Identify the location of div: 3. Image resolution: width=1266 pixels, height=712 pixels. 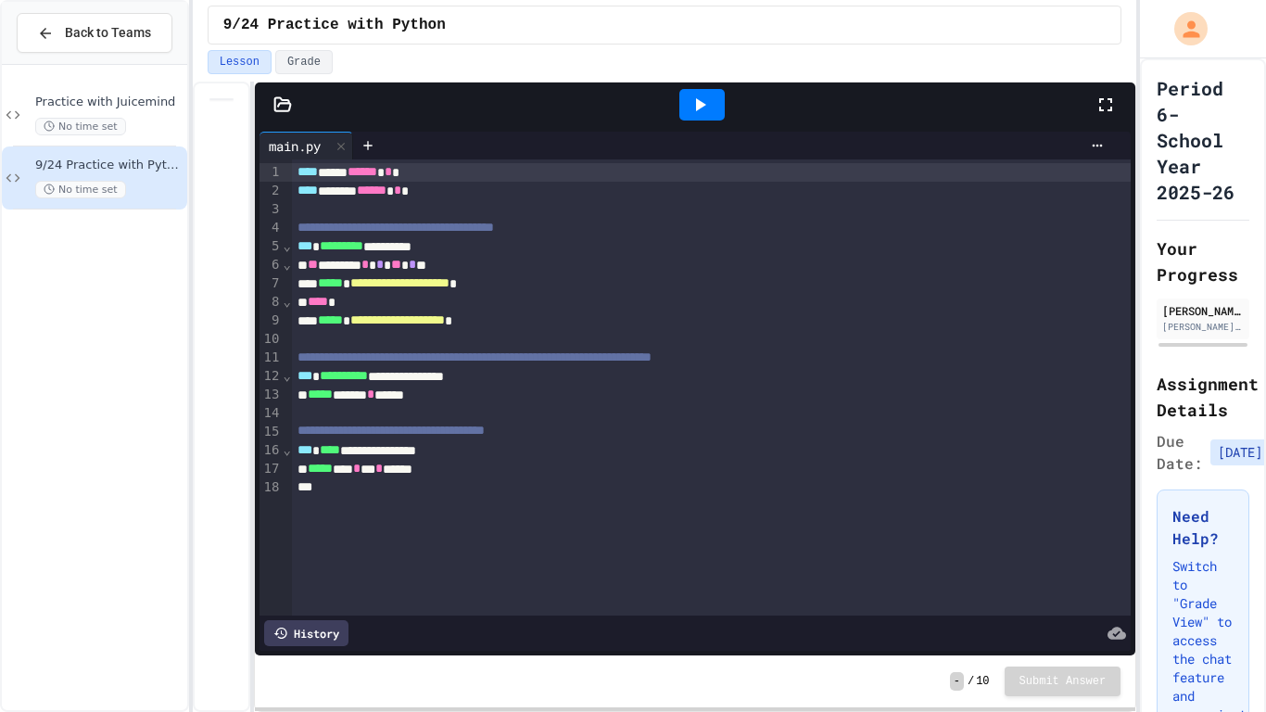
(271, 209).